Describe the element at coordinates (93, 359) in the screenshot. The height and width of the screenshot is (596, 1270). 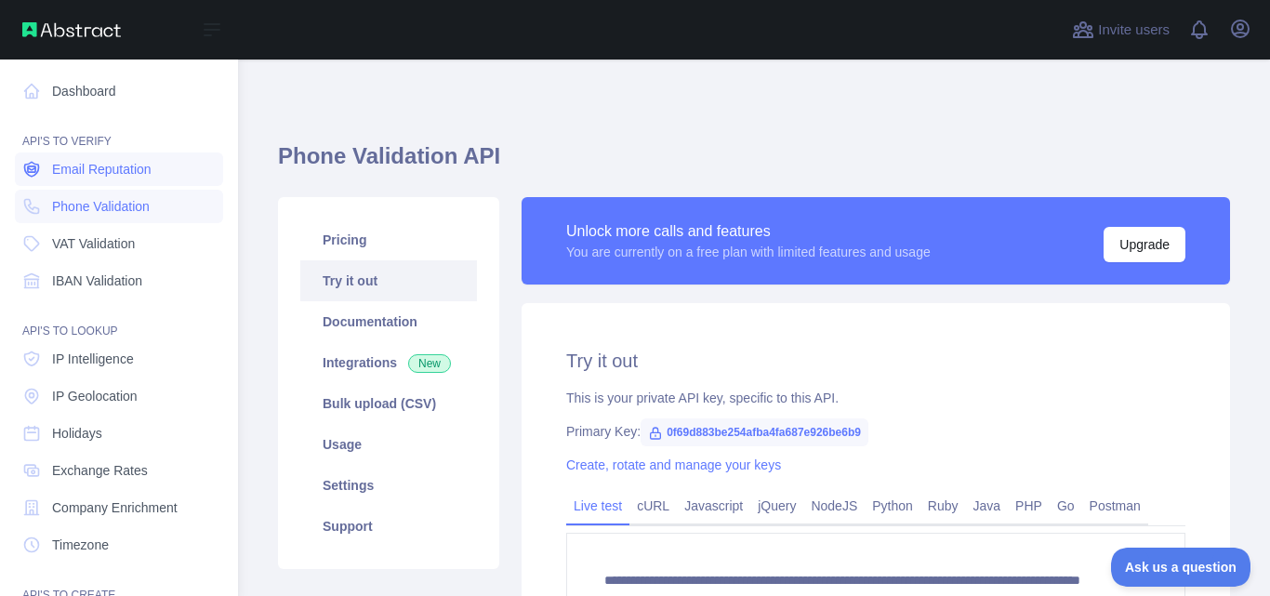
I see `span: IP Intelligence` at that location.